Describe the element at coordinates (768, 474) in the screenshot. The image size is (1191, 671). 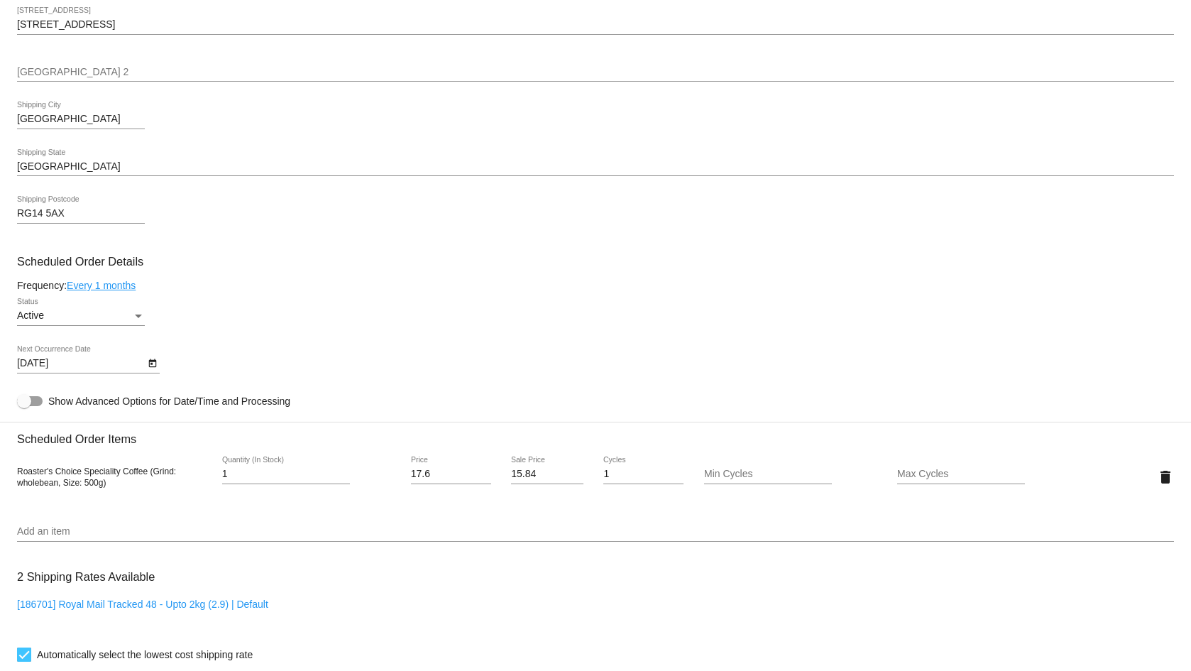
I see `input: Min Cycles` at that location.